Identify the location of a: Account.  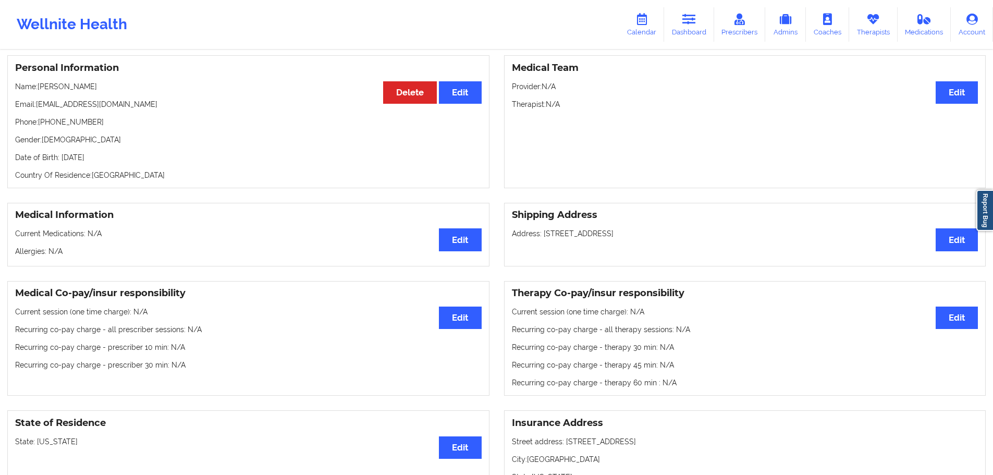
(972, 24).